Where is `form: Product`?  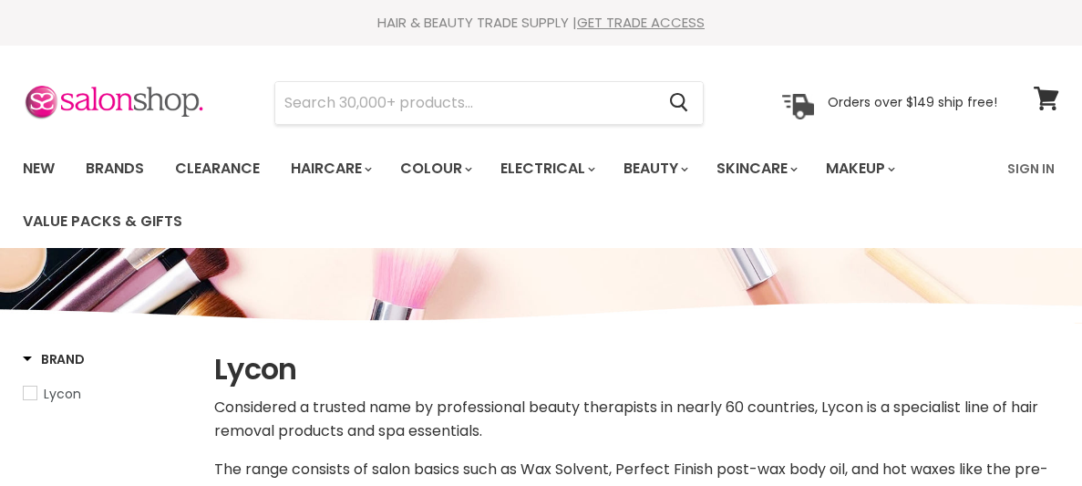
form: Product is located at coordinates (489, 103).